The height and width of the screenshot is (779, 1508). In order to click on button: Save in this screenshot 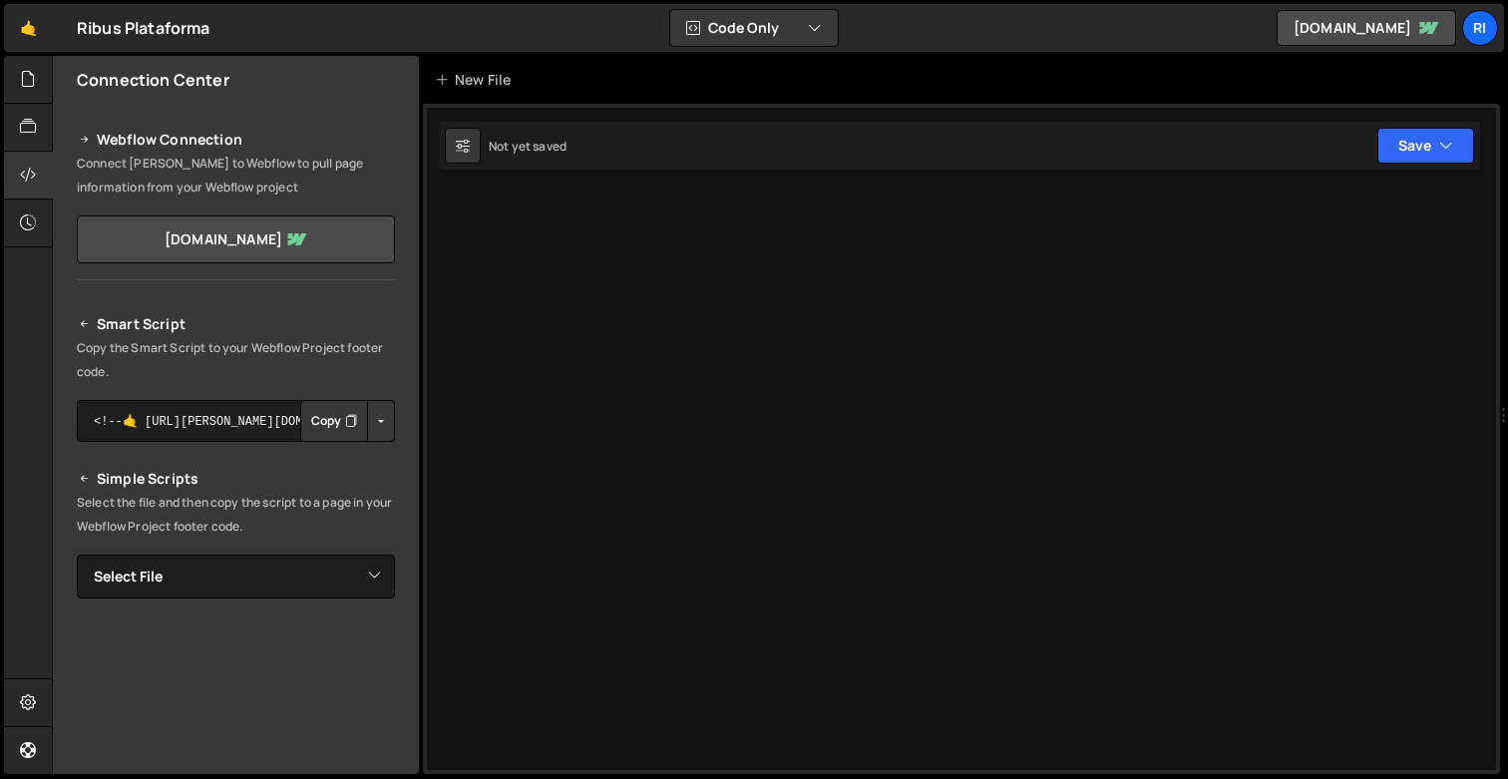, I will do `click(1425, 146)`.